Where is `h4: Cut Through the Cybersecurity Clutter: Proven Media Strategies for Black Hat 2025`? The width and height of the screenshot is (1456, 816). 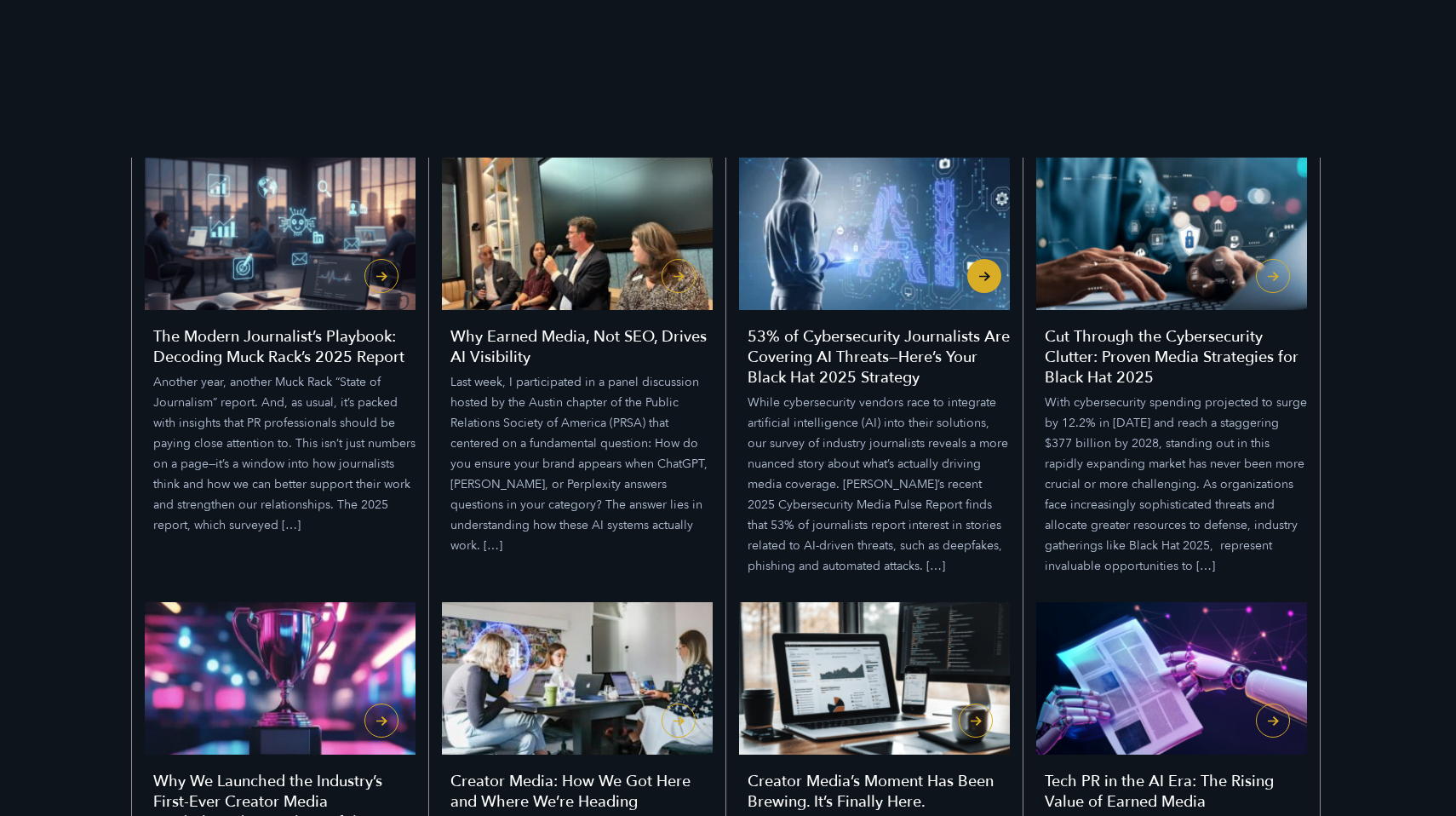
h4: Cut Through the Cybersecurity Clutter: Proven Media Strategies for Black Hat 2025 is located at coordinates (1176, 357).